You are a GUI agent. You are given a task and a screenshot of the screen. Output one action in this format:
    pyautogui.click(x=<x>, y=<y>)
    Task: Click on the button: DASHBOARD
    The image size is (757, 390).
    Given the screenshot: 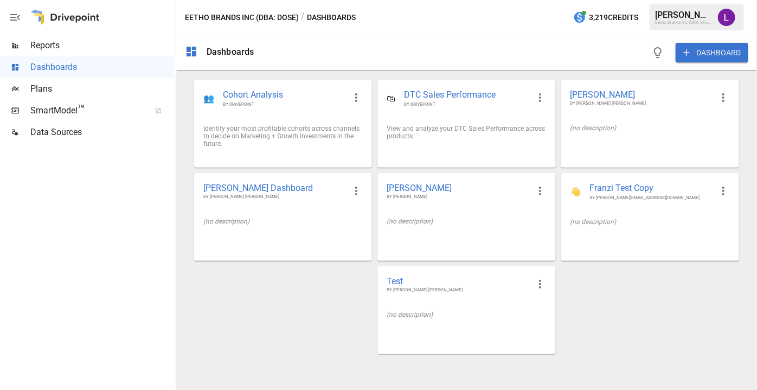 What is the action you would take?
    pyautogui.click(x=712, y=53)
    